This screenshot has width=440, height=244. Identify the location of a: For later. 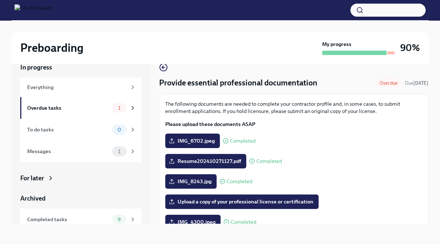
(81, 178).